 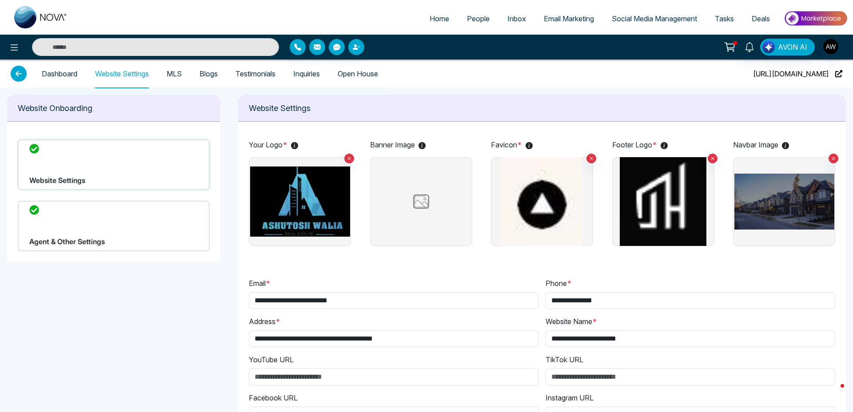 What do you see at coordinates (273, 398) in the screenshot?
I see `label: Facebook URL` at bounding box center [273, 398].